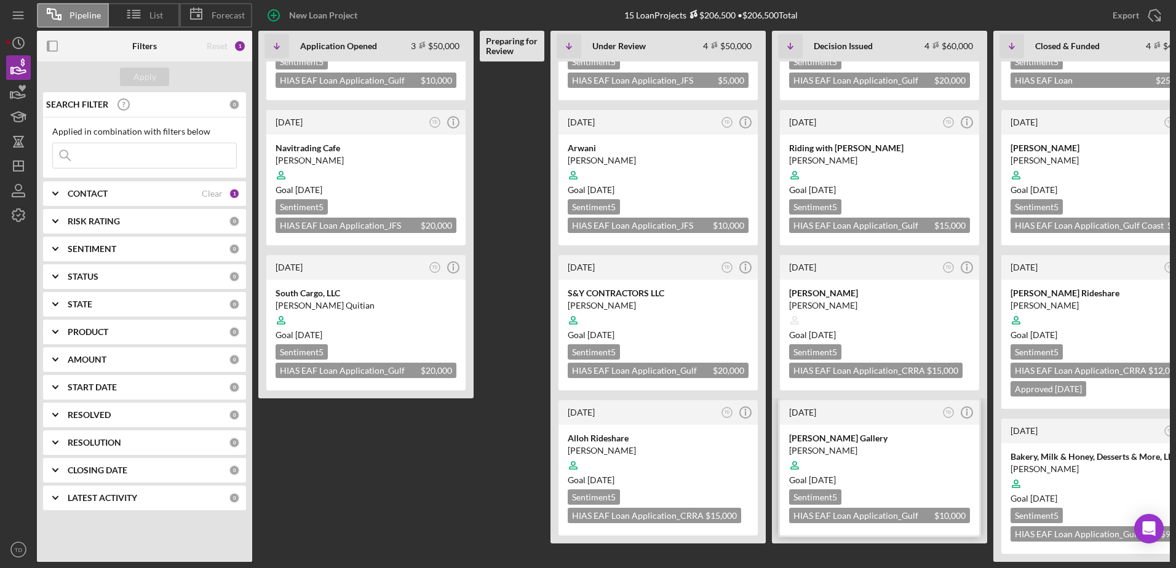 Image resolution: width=1176 pixels, height=568 pixels. I want to click on div: S&Y CONTRACTORS LLC, so click(658, 293).